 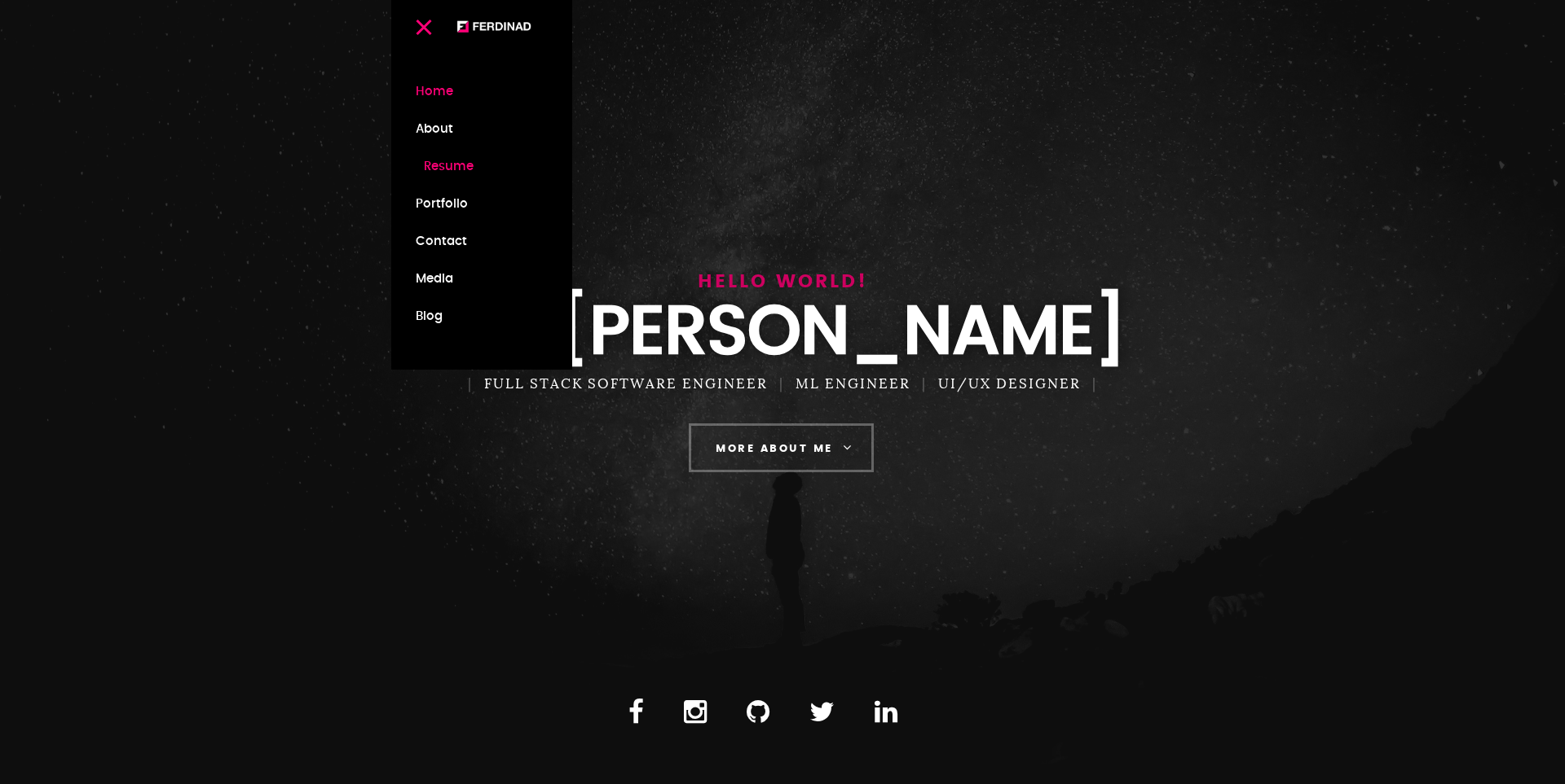 What do you see at coordinates (482, 317) in the screenshot?
I see `a: Blog` at bounding box center [482, 317].